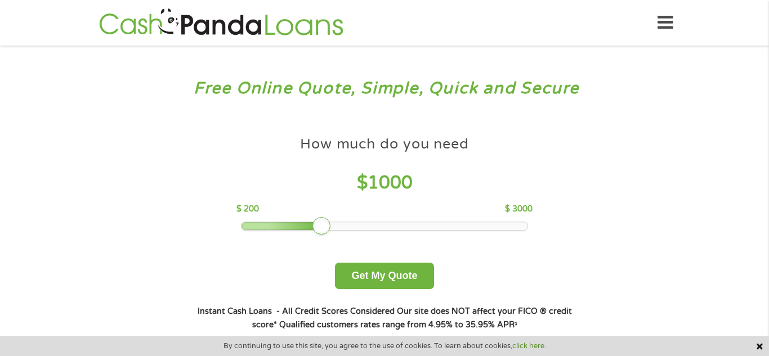 The image size is (769, 356). What do you see at coordinates (518, 209) in the screenshot?
I see `p: $ 3000` at bounding box center [518, 209].